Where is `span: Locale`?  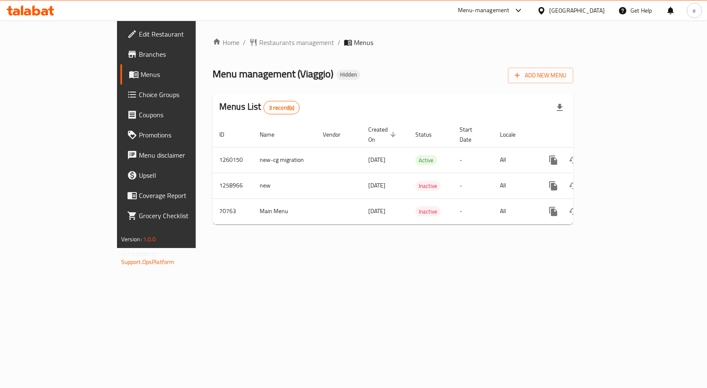
span: Locale is located at coordinates (513, 135).